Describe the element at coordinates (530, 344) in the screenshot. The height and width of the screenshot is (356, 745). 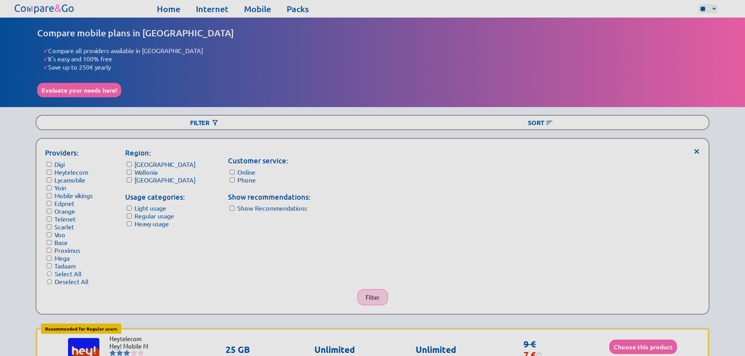
I see `s: 9 €` at that location.